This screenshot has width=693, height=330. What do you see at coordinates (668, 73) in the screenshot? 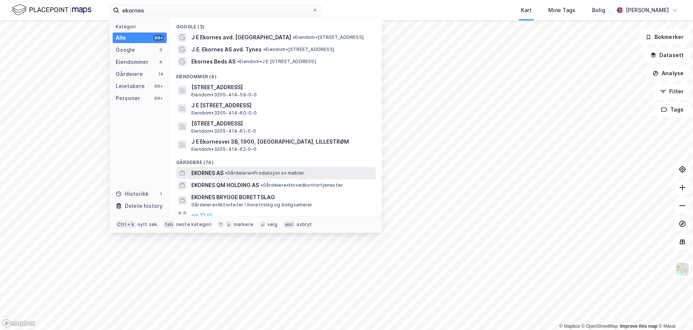
I see `button: Analyse` at bounding box center [668, 73].